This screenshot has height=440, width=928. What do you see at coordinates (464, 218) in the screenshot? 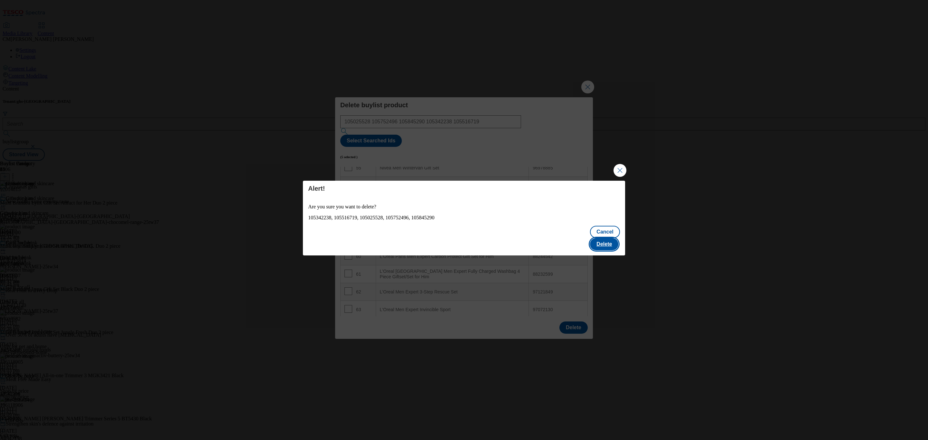
I see `div: Modal` at bounding box center [464, 218].